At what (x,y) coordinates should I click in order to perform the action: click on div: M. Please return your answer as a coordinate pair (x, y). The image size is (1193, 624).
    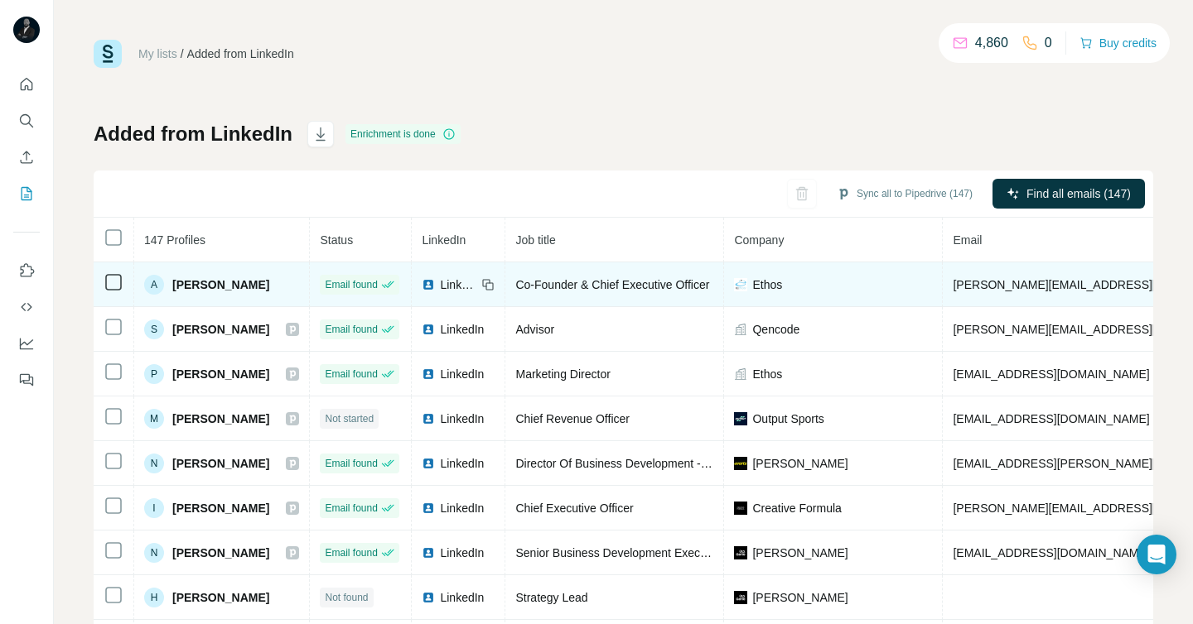
    Looking at the image, I should click on (154, 419).